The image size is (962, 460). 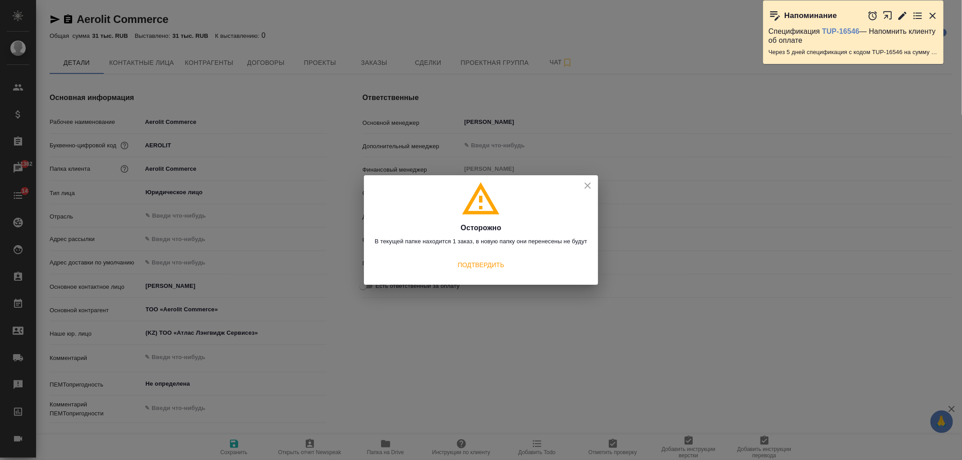 I want to click on p: Через 5 дней спецификация с кодом TUP-16546 на сумму 100926.66 RUB будет просрочена, so click(x=853, y=52).